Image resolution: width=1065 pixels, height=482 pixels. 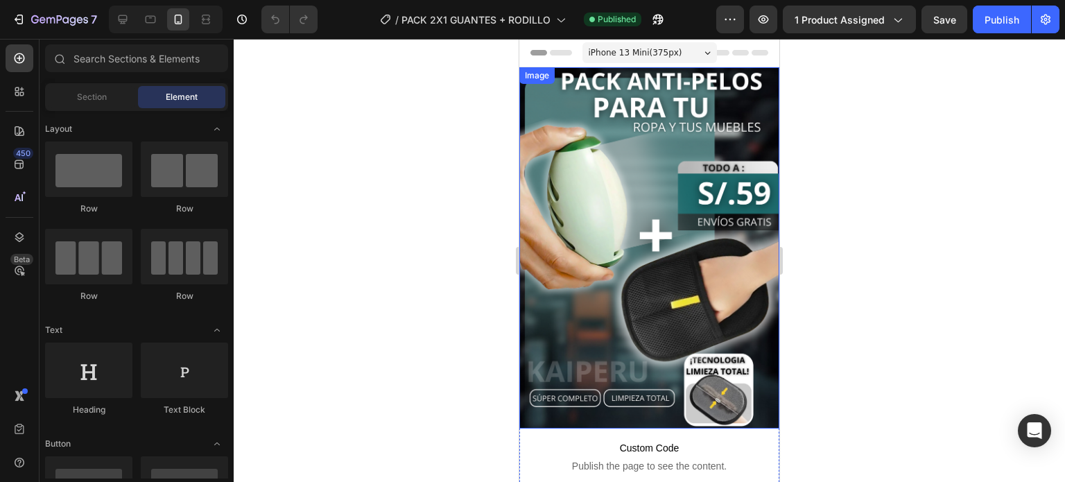 What do you see at coordinates (53, 330) in the screenshot?
I see `span: Text` at bounding box center [53, 330].